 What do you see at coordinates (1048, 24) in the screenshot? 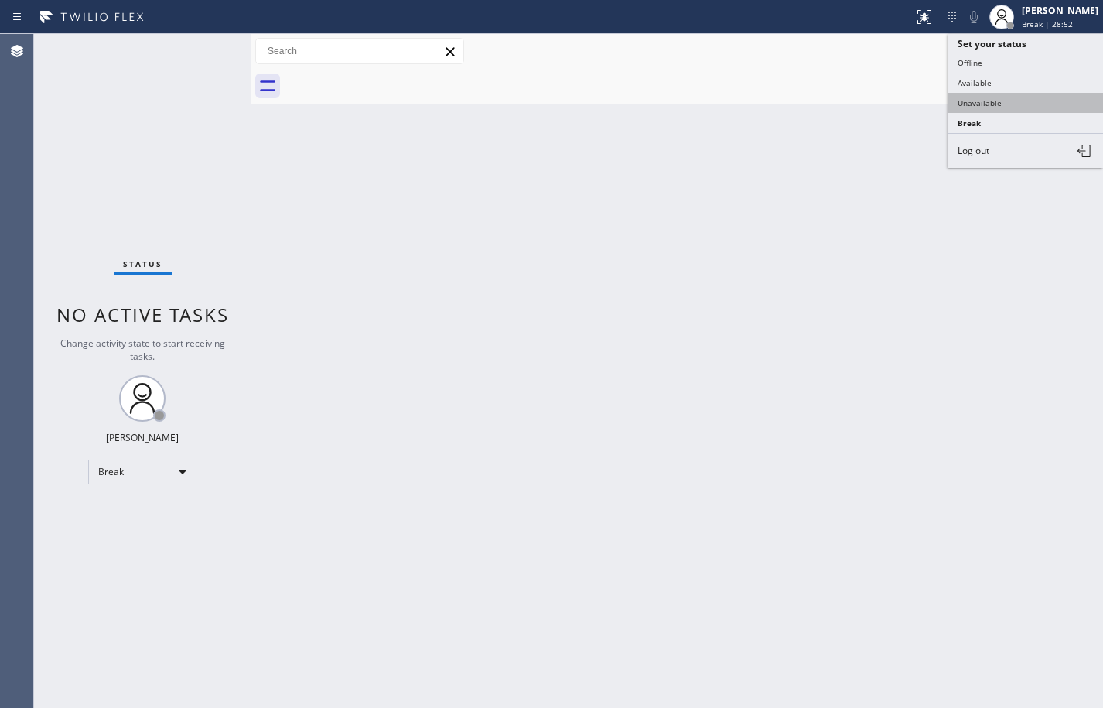
I see `span: Break | 28:52` at bounding box center [1048, 24].